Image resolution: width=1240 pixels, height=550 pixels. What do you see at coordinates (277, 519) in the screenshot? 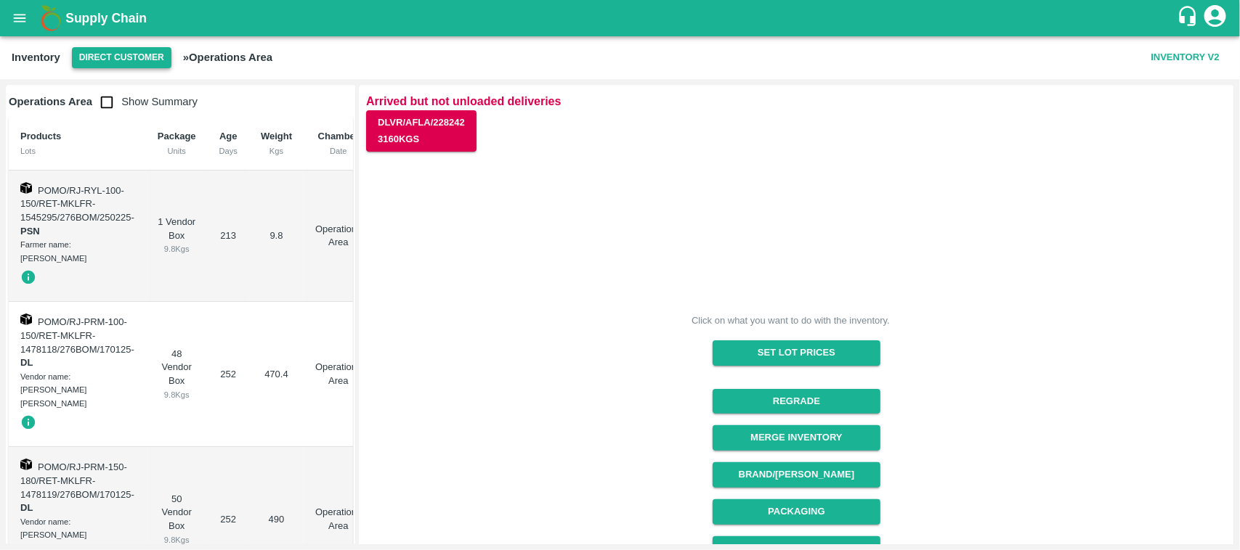
I see `span: 490` at bounding box center [277, 519].